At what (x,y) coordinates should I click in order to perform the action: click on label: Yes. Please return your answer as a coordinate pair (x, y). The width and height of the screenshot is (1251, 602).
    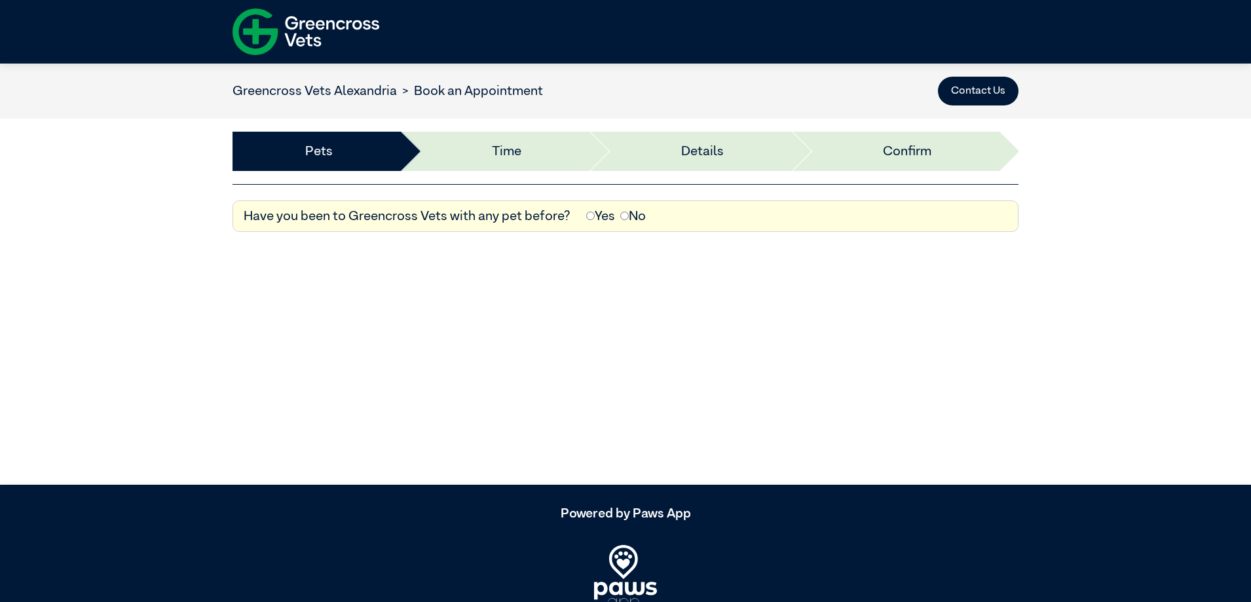
    Looking at the image, I should click on (600, 216).